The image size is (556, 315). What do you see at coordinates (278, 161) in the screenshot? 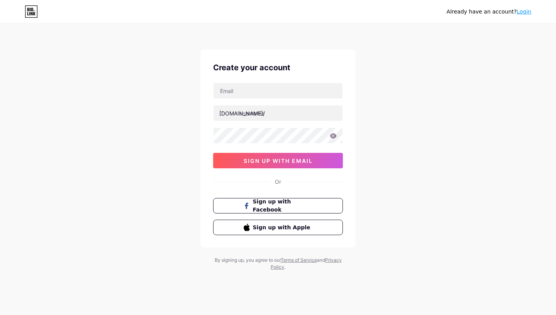
I see `span: sign up with email` at bounding box center [278, 161].